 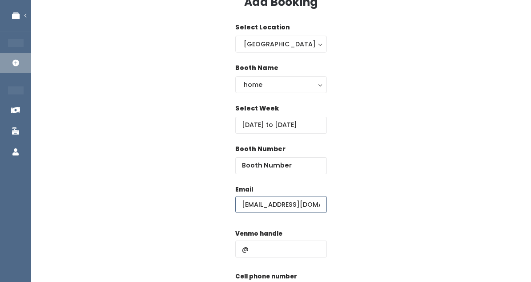 What do you see at coordinates (281, 85) in the screenshot?
I see `div: home` at bounding box center [281, 85].